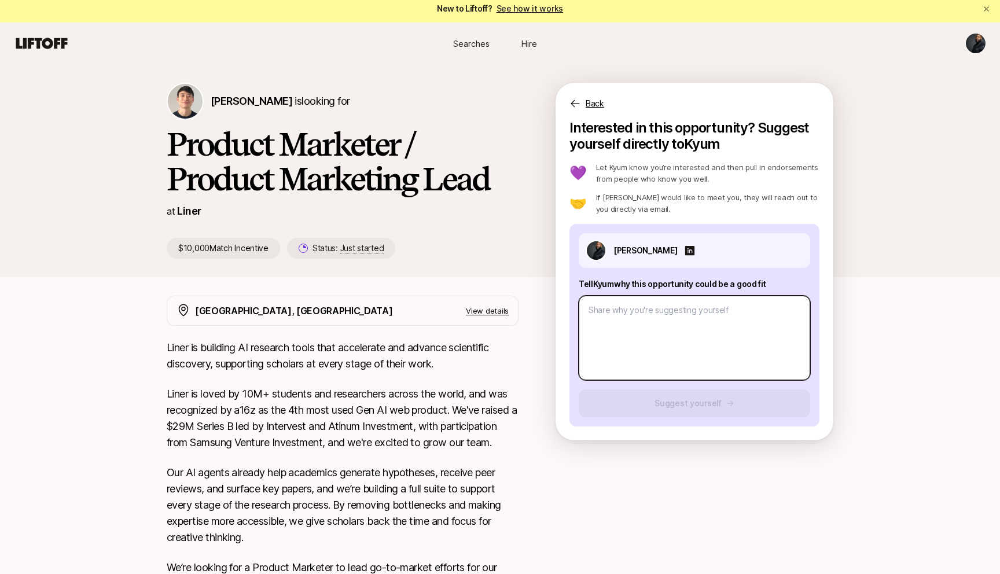  I want to click on a: Liner, so click(189, 211).